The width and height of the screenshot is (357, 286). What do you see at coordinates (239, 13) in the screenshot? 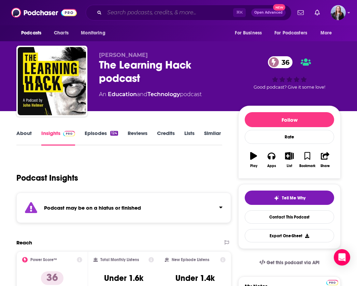
I see `span: ⌘ K` at bounding box center [239, 13].